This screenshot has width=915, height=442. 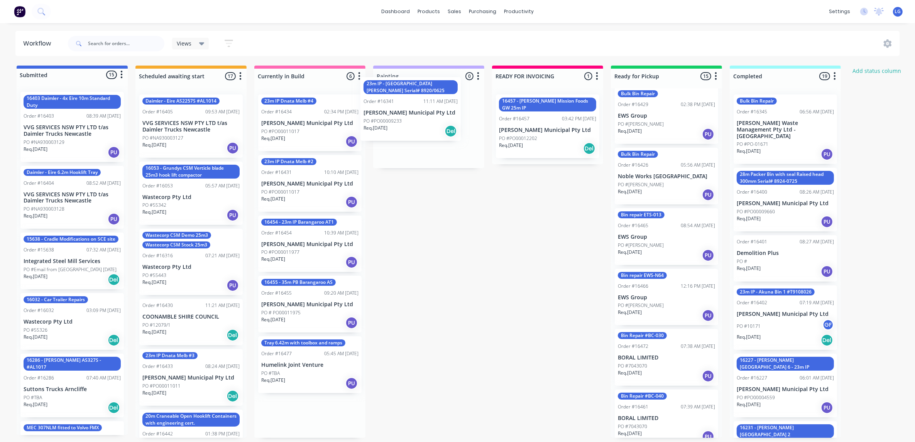 What do you see at coordinates (429, 12) in the screenshot?
I see `div: products` at bounding box center [429, 12].